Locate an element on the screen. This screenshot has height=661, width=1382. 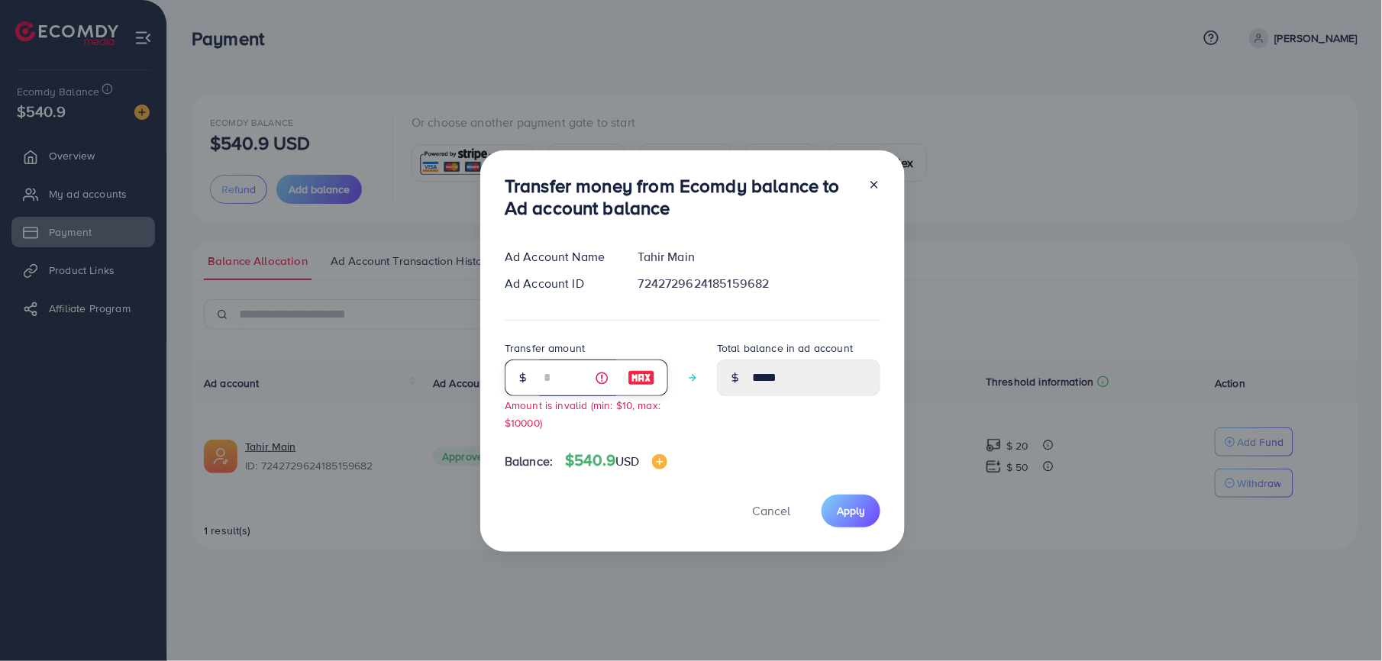
div: Tahir Main is located at coordinates (759, 257).